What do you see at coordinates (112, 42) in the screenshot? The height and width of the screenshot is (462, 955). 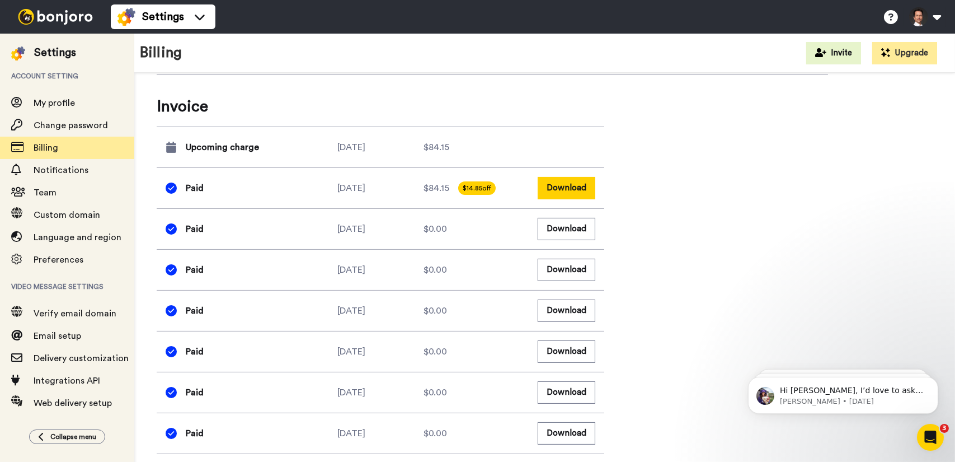 I see `div: message notification from Amy, 1d ago. Hi Jeroen, I’d love to ask you a quick question: If Bonjor...` at bounding box center [112, 42].